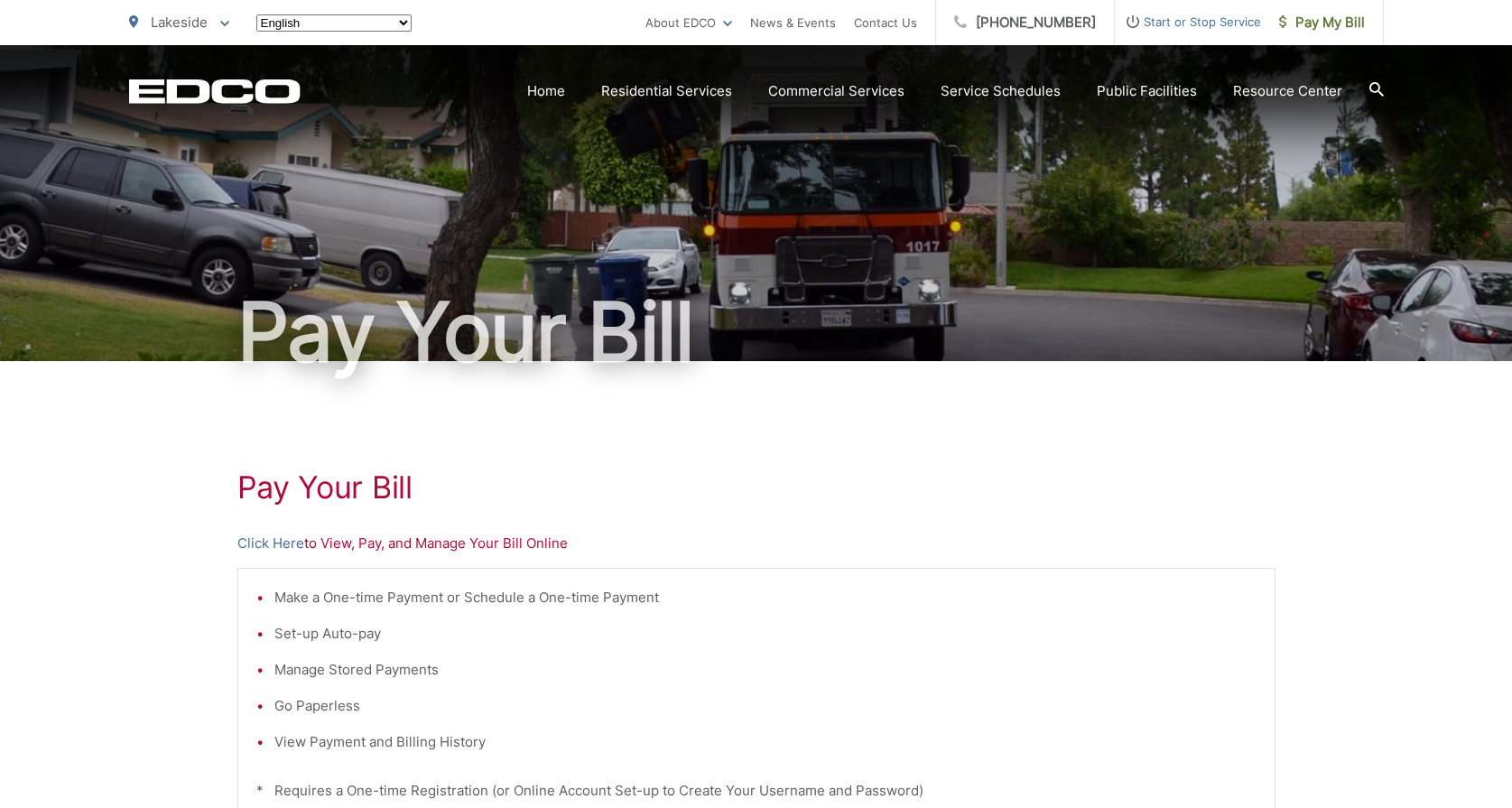 Image resolution: width=1512 pixels, height=808 pixels. Describe the element at coordinates (689, 23) in the screenshot. I see `a: About EDCO` at that location.